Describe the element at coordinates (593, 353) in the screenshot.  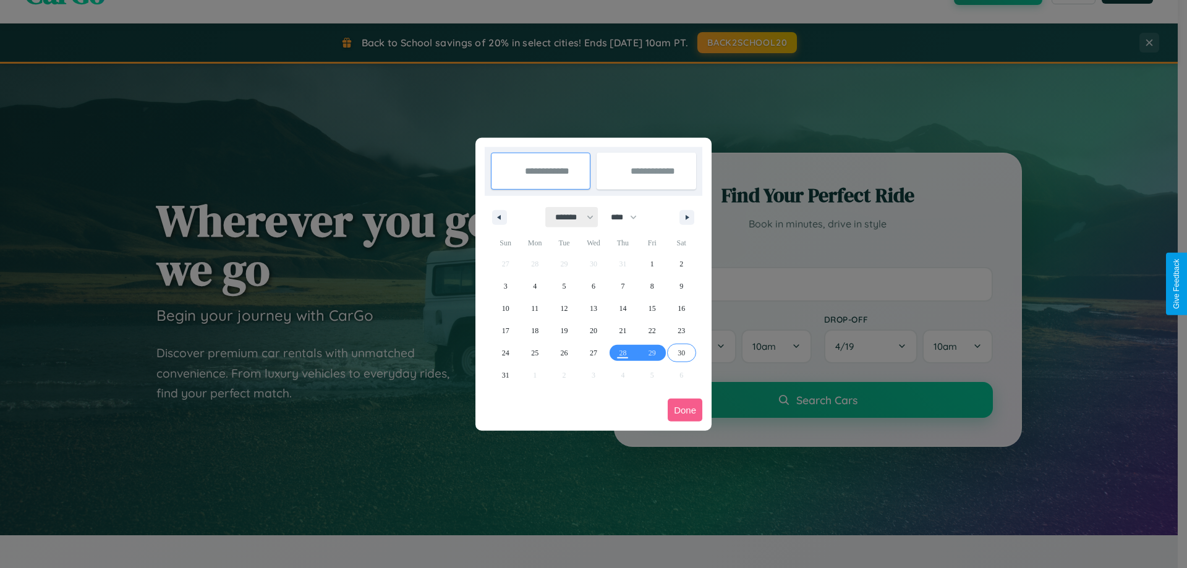
I see `button: 27` at that location.